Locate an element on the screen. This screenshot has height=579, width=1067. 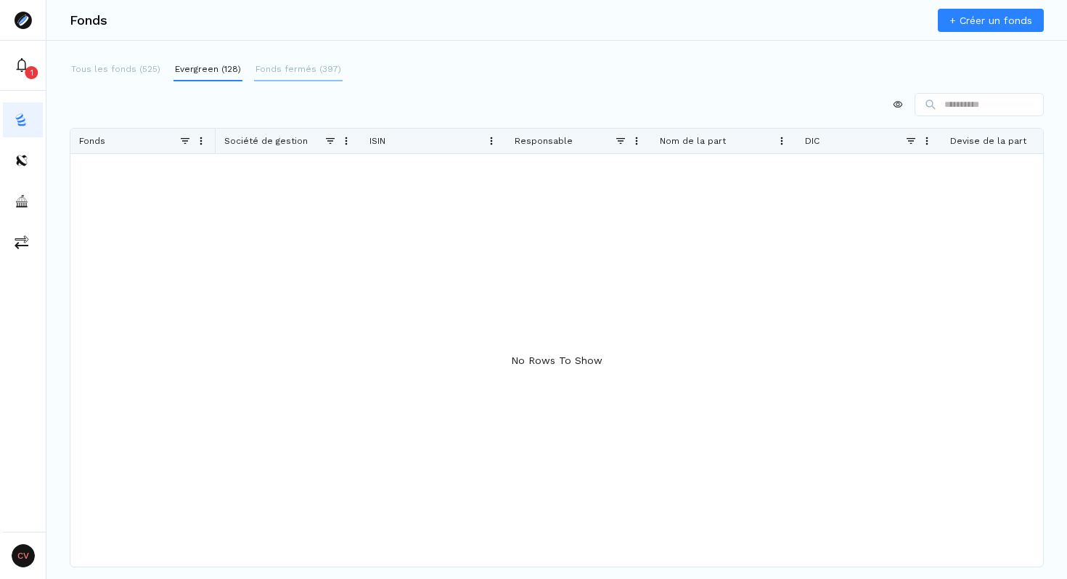
span: CV is located at coordinates (23, 555).